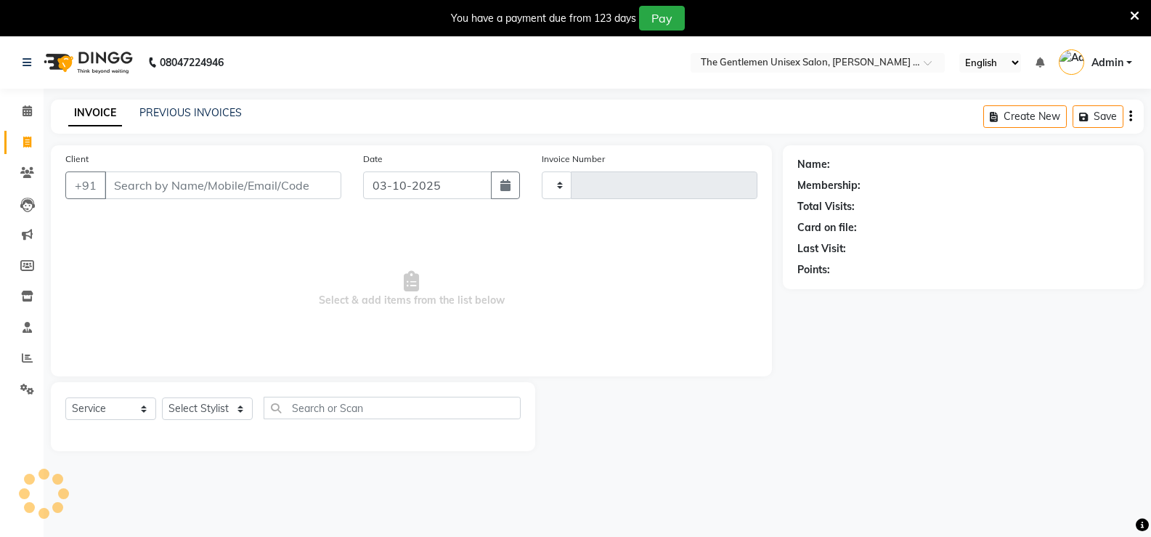 The width and height of the screenshot is (1151, 537). Describe the element at coordinates (1025, 116) in the screenshot. I see `button: Create New` at that location.